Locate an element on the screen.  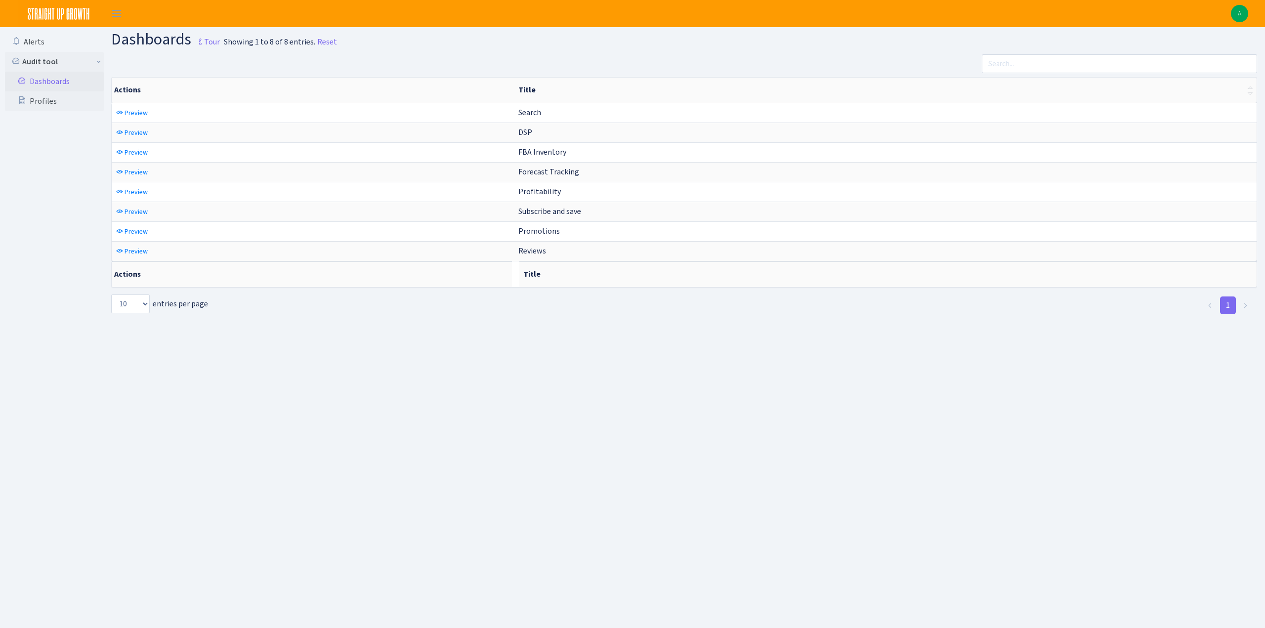
a: Alerts is located at coordinates (54, 42).